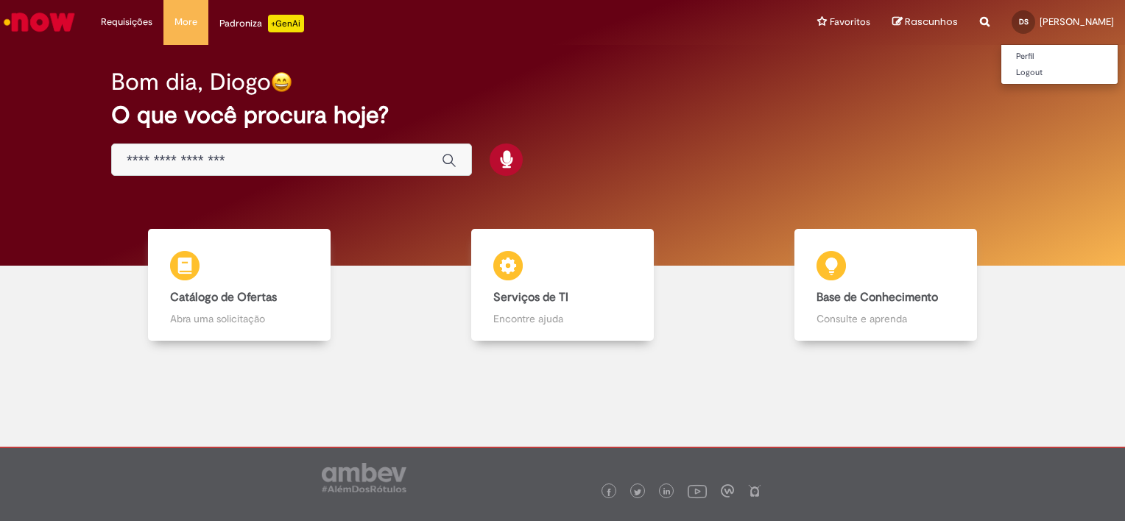  I want to click on p: Encontre ajuda, so click(563, 319).